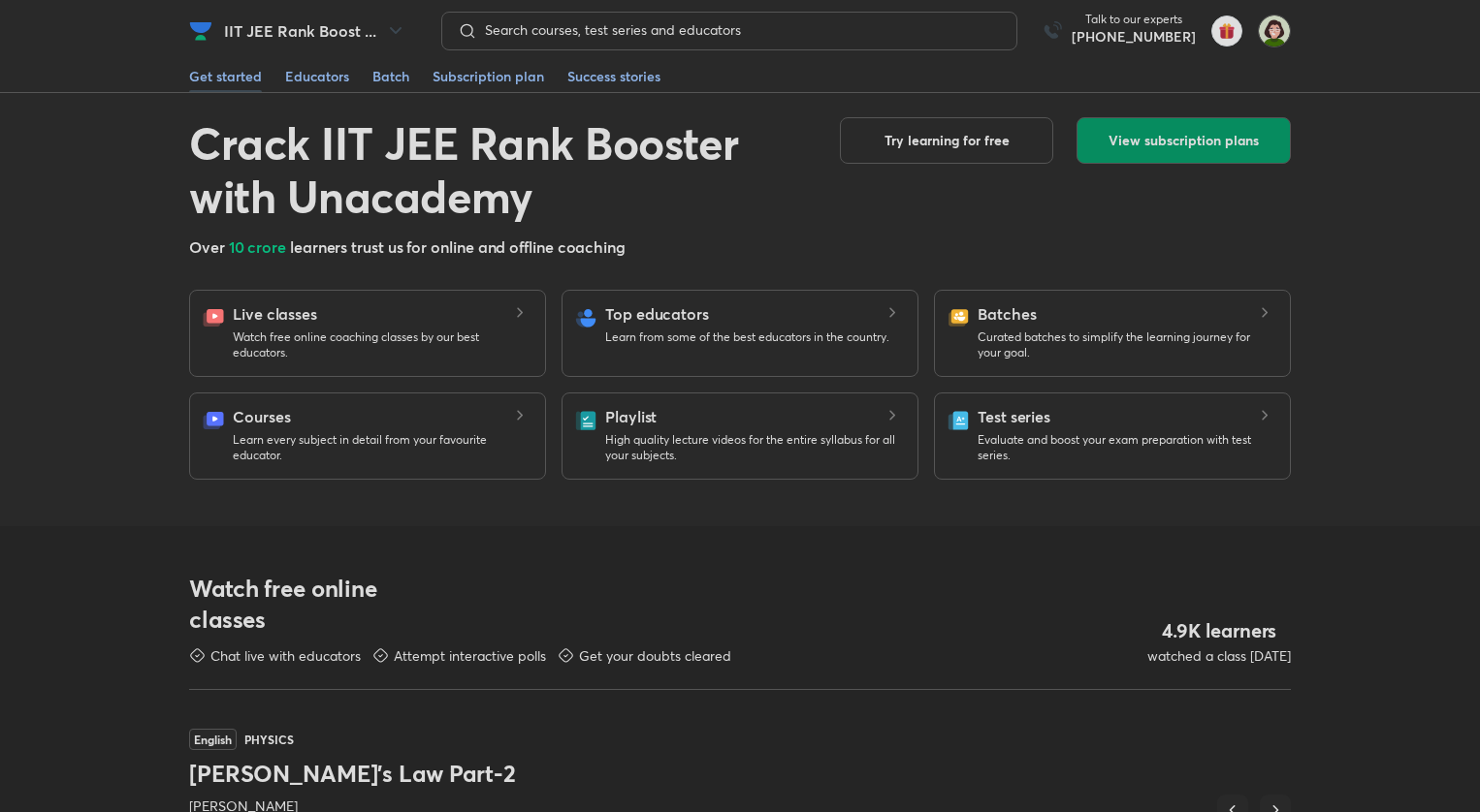 This screenshot has width=1480, height=812. Describe the element at coordinates (391, 76) in the screenshot. I see `a: Batch` at that location.